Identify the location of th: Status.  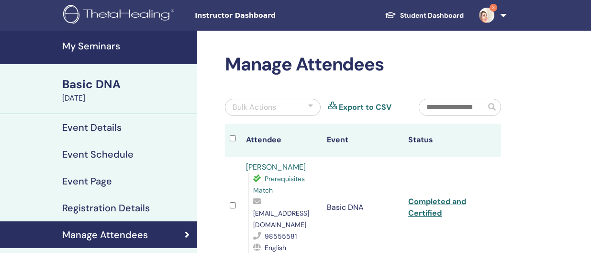
(444, 140).